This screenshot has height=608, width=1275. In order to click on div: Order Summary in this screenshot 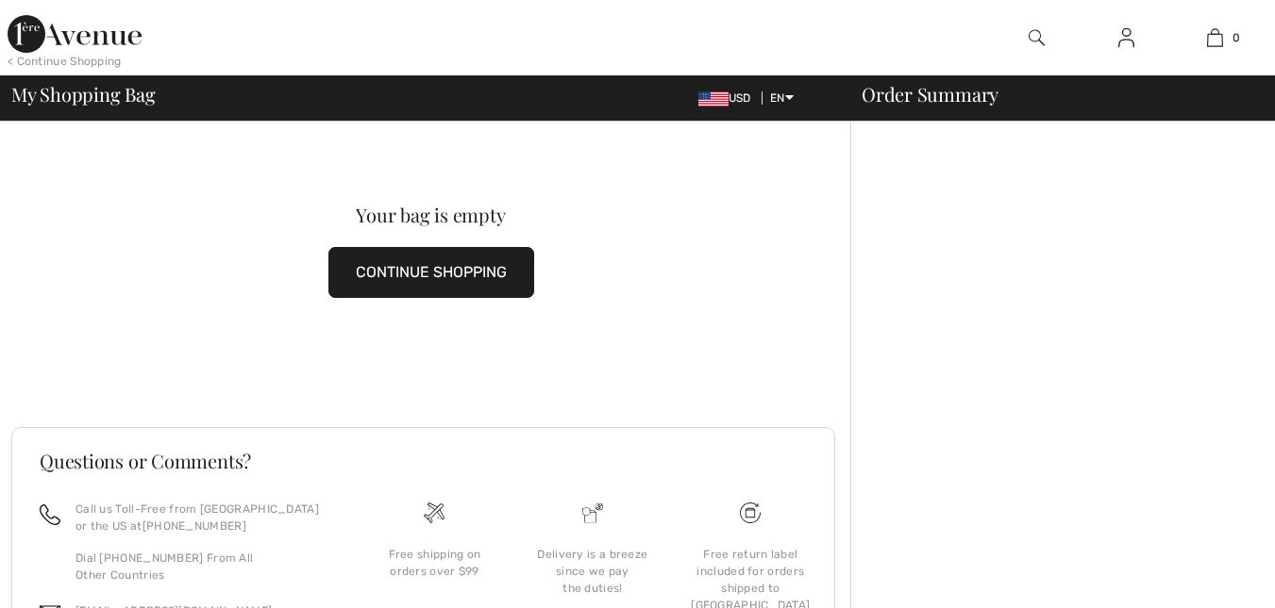, I will do `click(1051, 94)`.